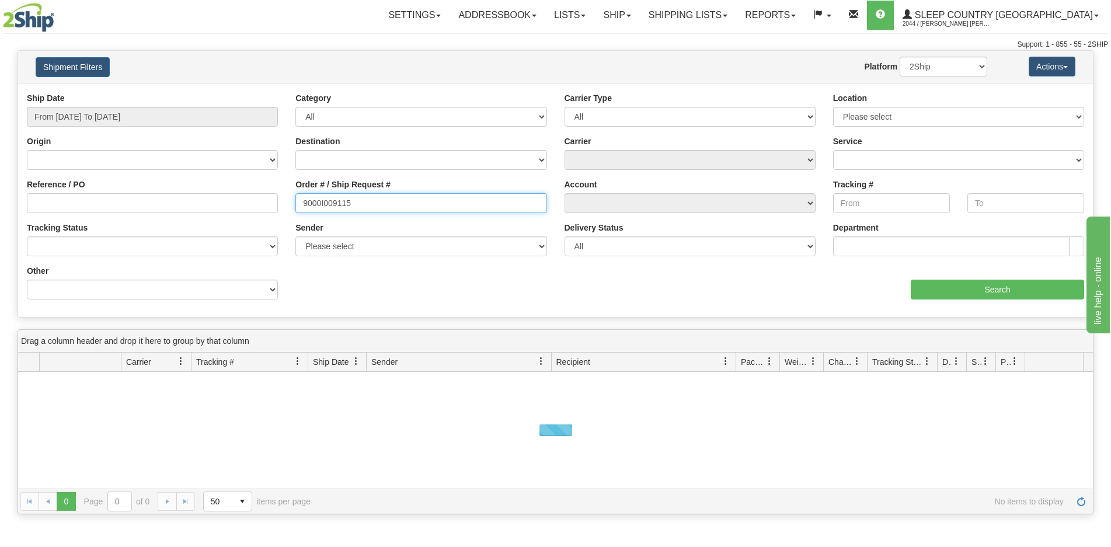 This screenshot has width=1111, height=547. What do you see at coordinates (414, 15) in the screenshot?
I see `a: Settings` at bounding box center [414, 15].